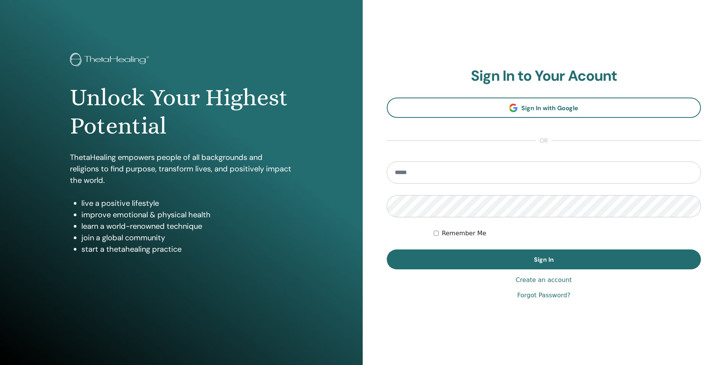 The image size is (725, 365). I want to click on h2: Sign In to Your Acount, so click(544, 76).